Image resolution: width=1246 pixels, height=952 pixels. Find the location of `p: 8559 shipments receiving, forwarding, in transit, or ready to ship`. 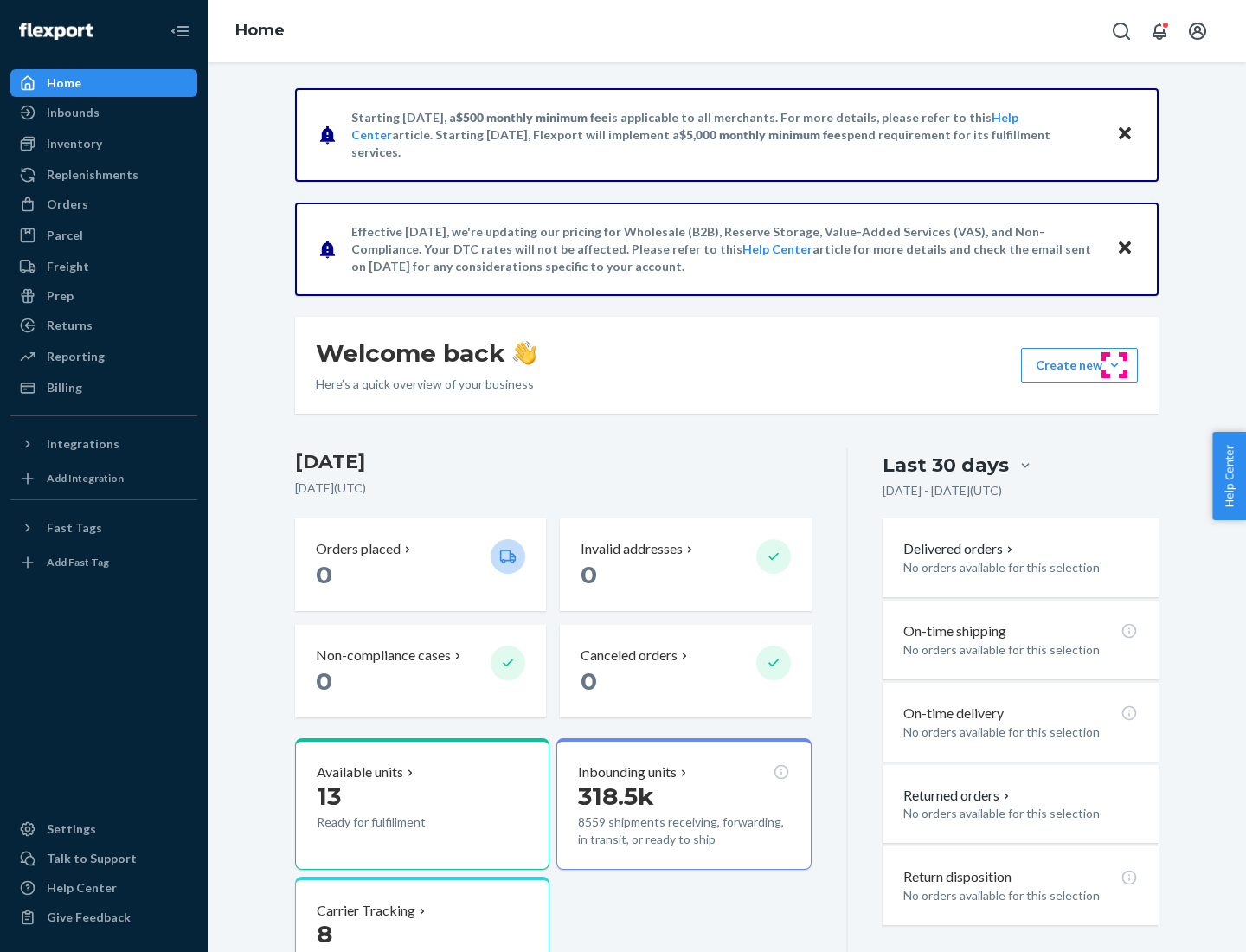

p: 8559 shipments receiving, forwarding, in transit, or ready to ship is located at coordinates (684, 831).